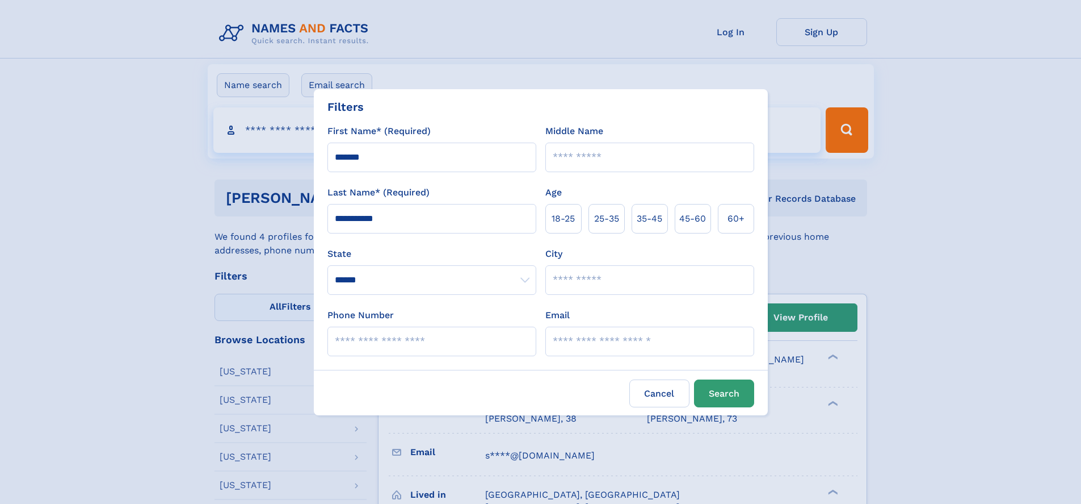  Describe the element at coordinates (360, 315) in the screenshot. I see `label: Phone Number` at that location.